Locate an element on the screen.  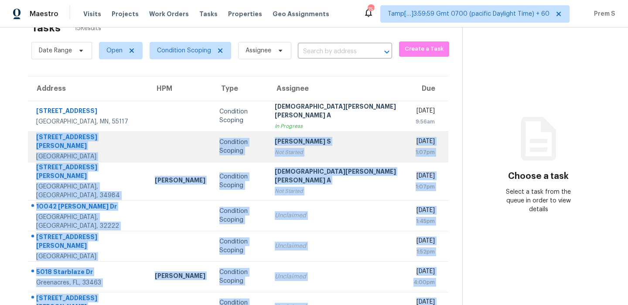
div: 4:00pm is located at coordinates (424, 282).